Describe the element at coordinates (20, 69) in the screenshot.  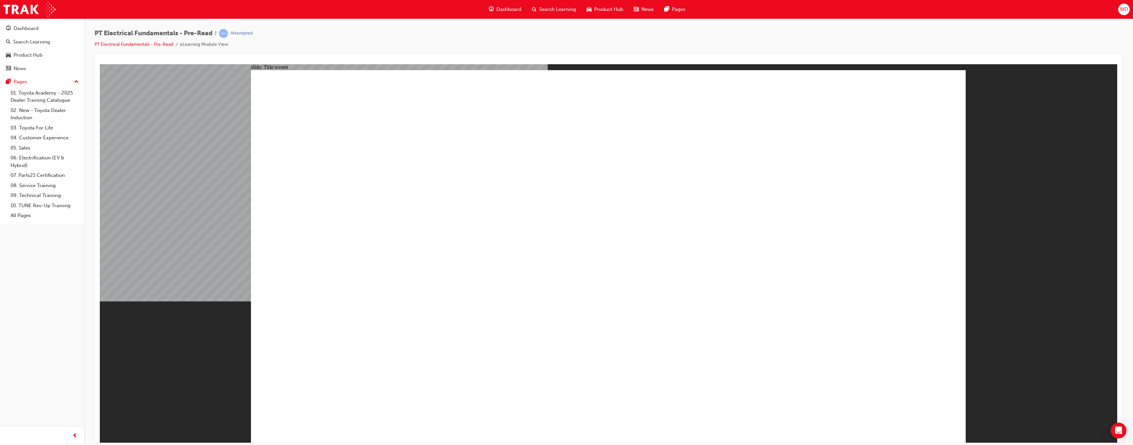
I see `div: News` at that location.